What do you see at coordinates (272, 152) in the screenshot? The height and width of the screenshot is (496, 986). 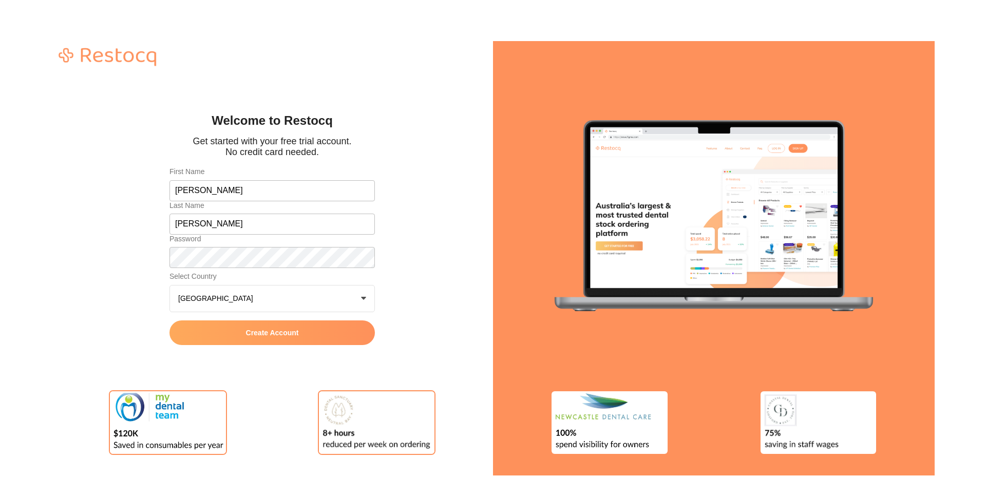 I see `p: No credit card needed.` at bounding box center [272, 152].